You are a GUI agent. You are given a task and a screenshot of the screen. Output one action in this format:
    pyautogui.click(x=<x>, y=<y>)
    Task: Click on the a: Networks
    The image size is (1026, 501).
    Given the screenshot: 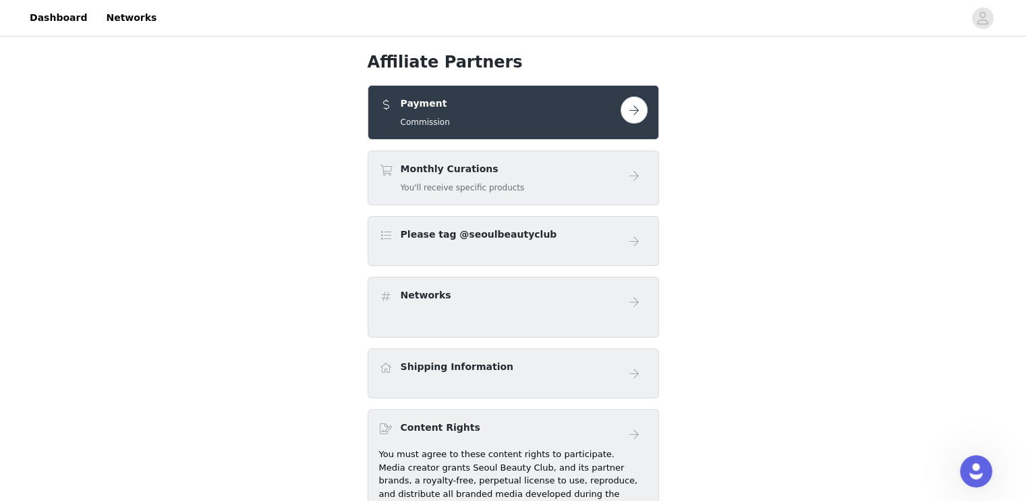 What is the action you would take?
    pyautogui.click(x=131, y=18)
    